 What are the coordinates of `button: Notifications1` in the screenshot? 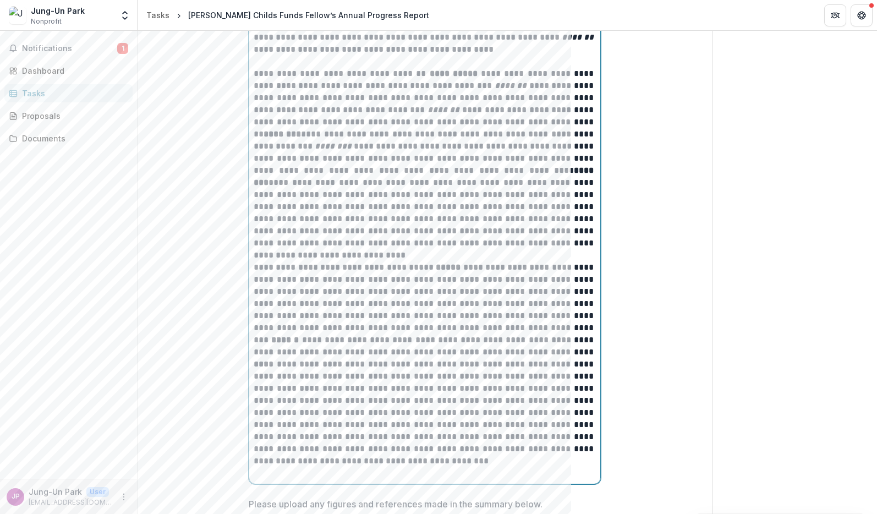 It's located at (68, 48).